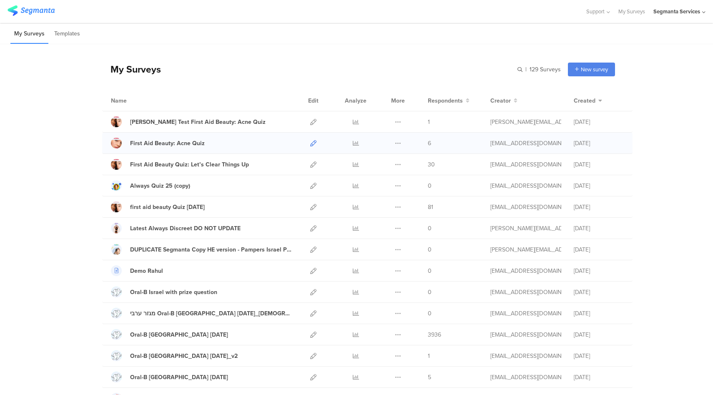 The width and height of the screenshot is (713, 395). Describe the element at coordinates (146, 271) in the screenshot. I see `div: Demo Rahul` at that location.